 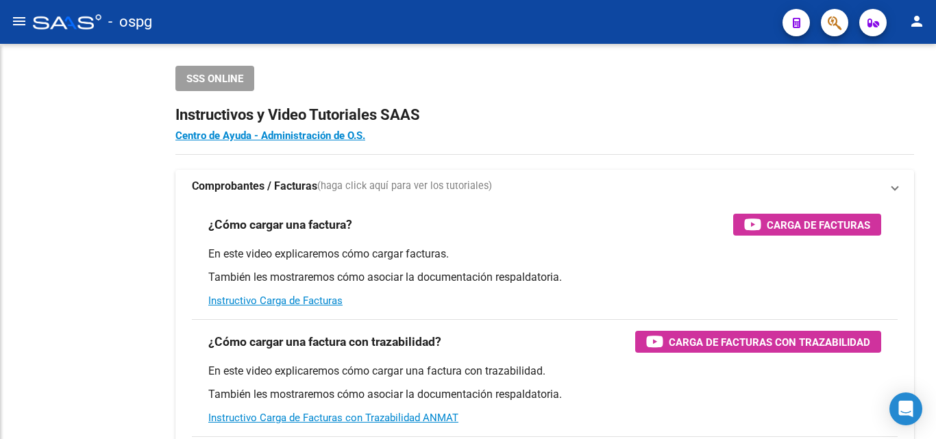 What do you see at coordinates (325, 342) in the screenshot?
I see `h3: ¿Cómo cargar una factura con trazabilidad?` at bounding box center [325, 342].